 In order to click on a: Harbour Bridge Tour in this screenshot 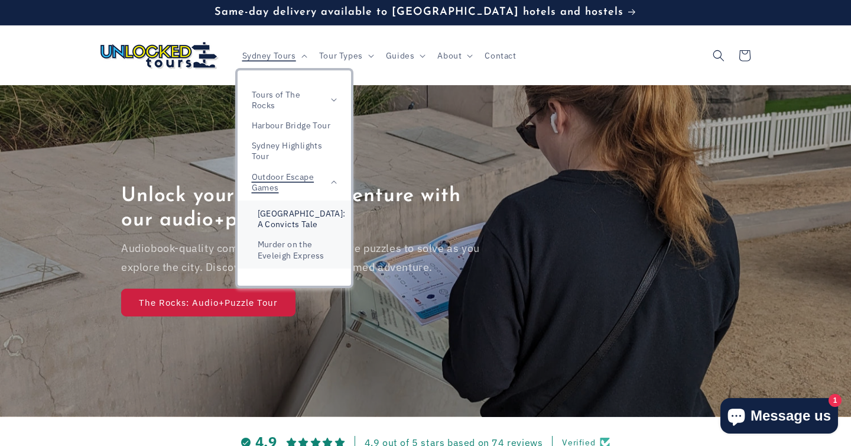, I will do `click(294, 125)`.